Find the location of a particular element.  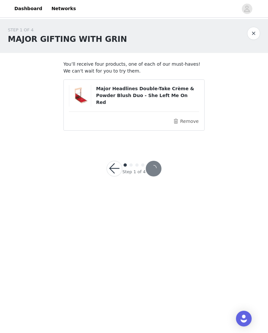

div: avatar is located at coordinates (247, 9).